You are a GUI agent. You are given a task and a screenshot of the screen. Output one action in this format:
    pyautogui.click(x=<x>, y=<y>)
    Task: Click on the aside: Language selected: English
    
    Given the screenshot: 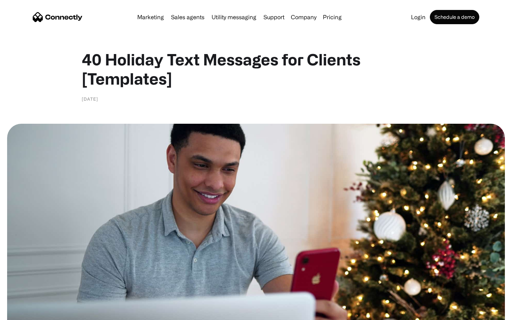 What is the action you would take?
    pyautogui.click(x=25, y=312)
    